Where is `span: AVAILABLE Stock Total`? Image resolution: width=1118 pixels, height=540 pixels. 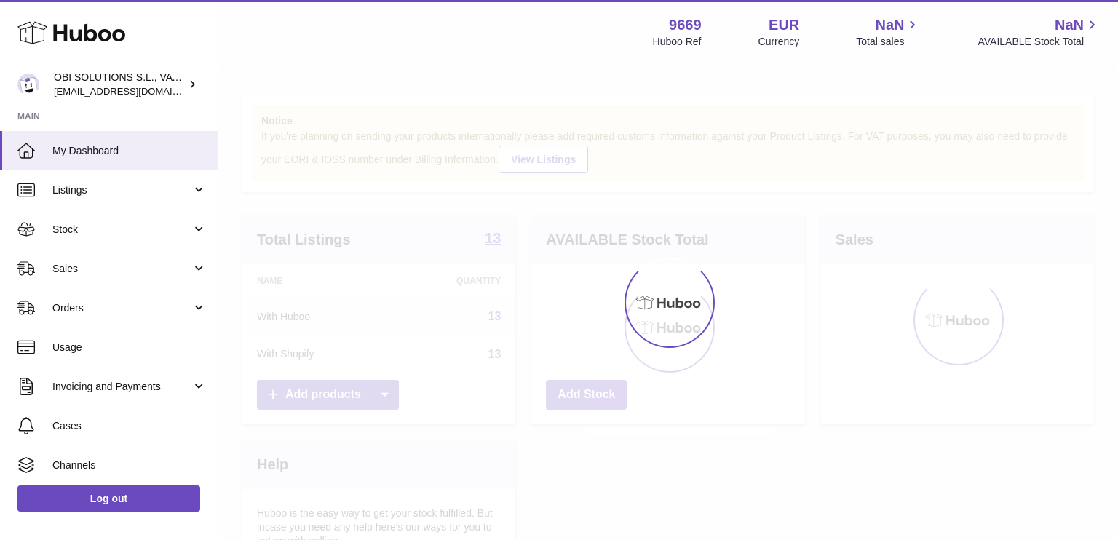 span: AVAILABLE Stock Total is located at coordinates (1038, 41).